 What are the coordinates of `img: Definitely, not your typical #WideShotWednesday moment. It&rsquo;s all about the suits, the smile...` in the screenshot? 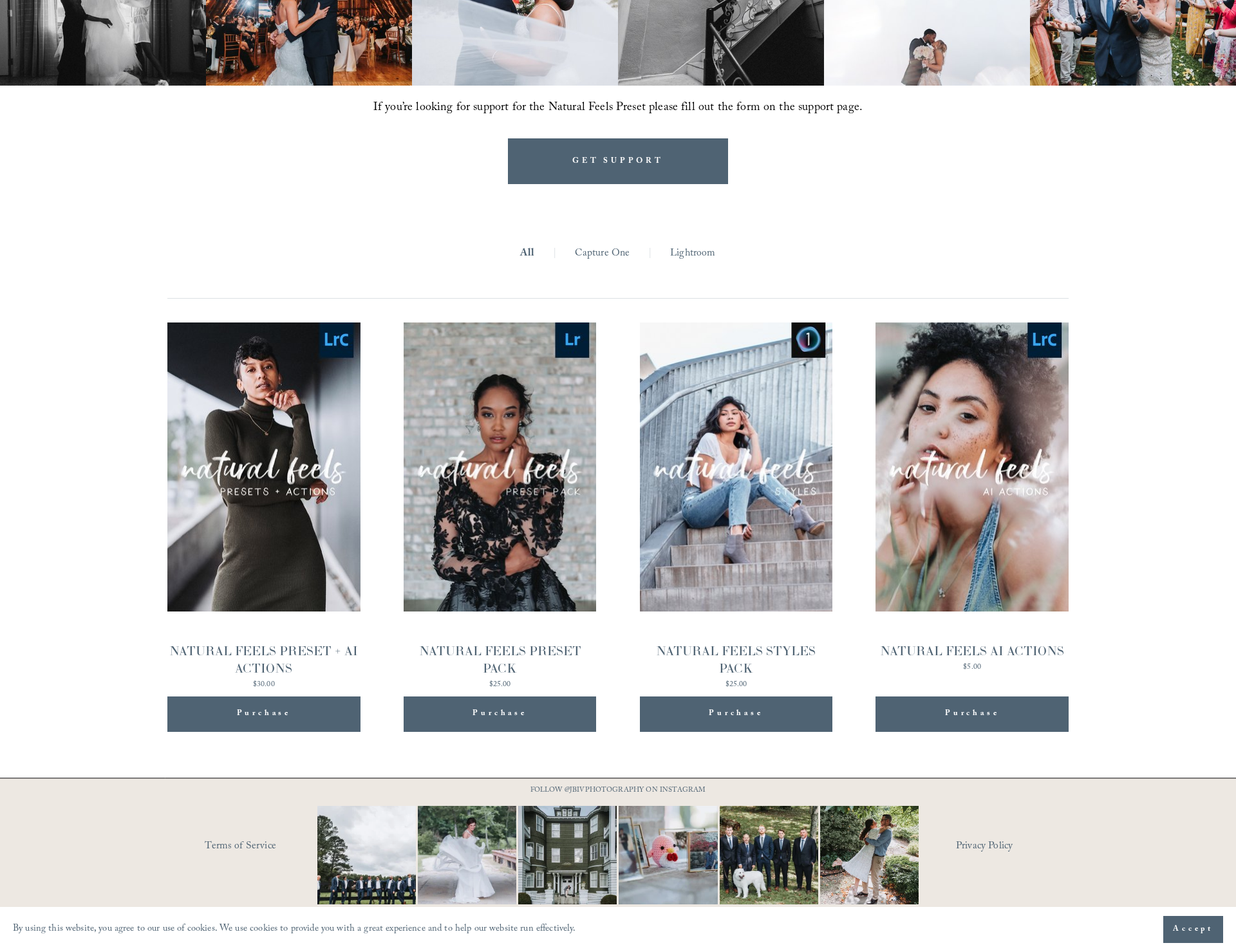 It's located at (367, 855).